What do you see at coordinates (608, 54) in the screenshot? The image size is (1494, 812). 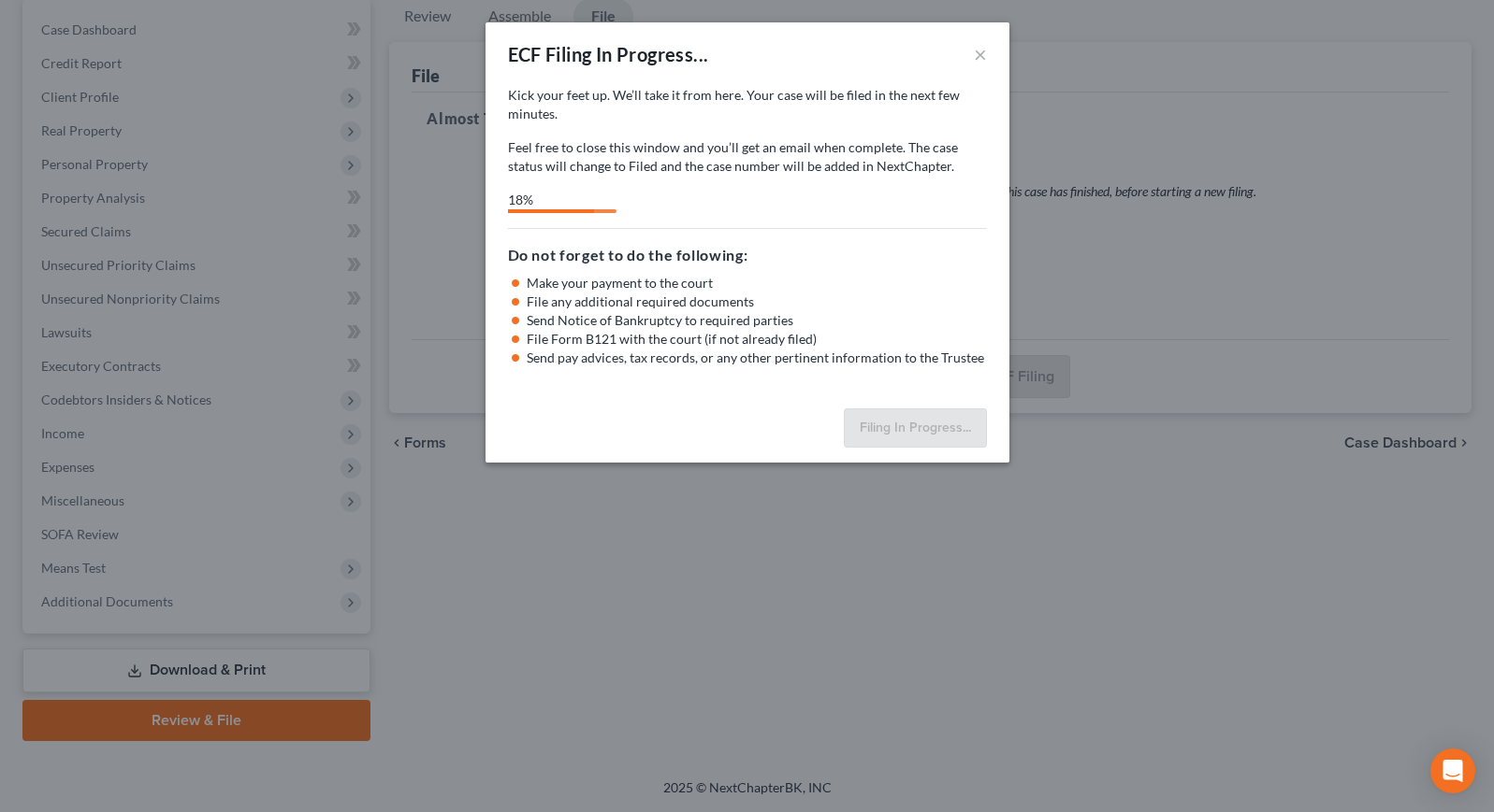 I see `div: ECF Filing In Progress...` at bounding box center [608, 54].